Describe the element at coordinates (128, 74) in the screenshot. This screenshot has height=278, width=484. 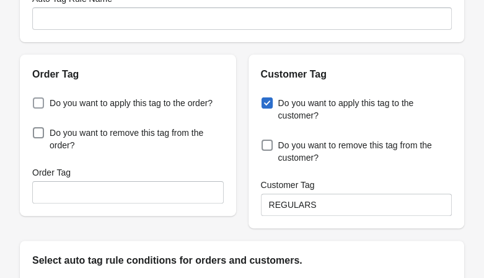
I see `h2: Order Tag` at that location.